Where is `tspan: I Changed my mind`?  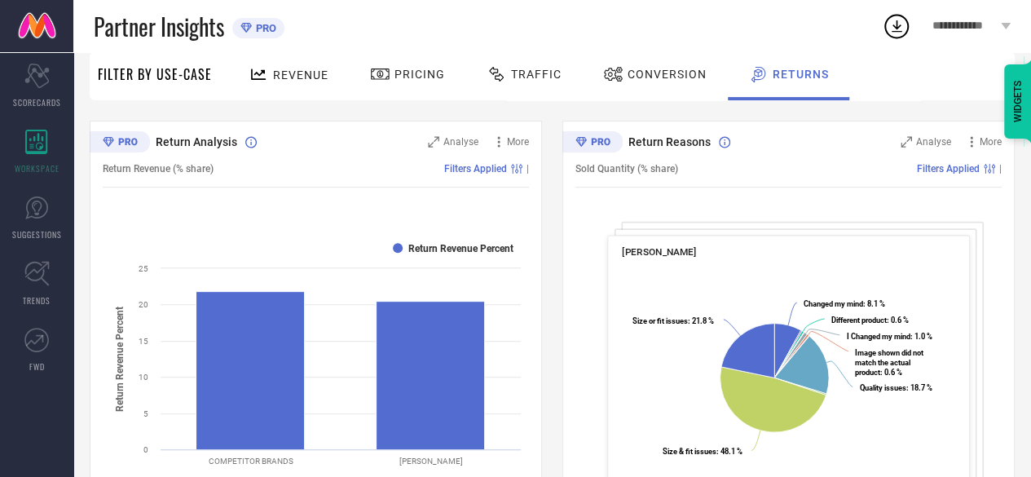
tspan: I Changed my mind is located at coordinates (878, 336).